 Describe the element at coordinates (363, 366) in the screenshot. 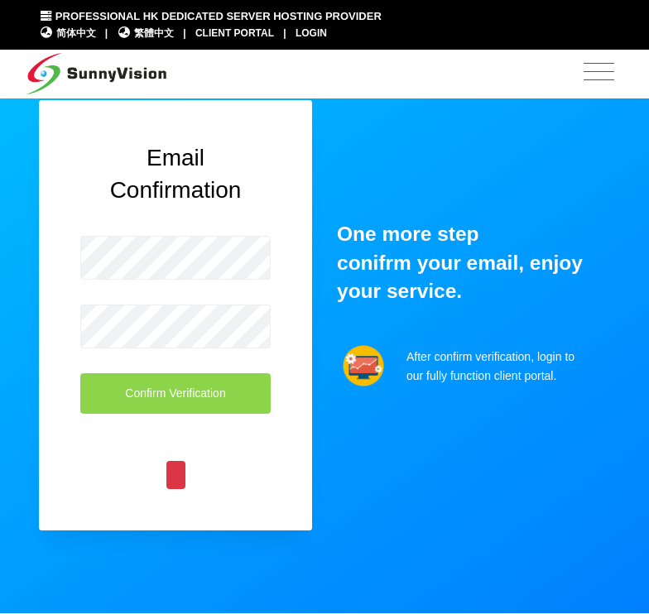

I see `img: support.png` at that location.